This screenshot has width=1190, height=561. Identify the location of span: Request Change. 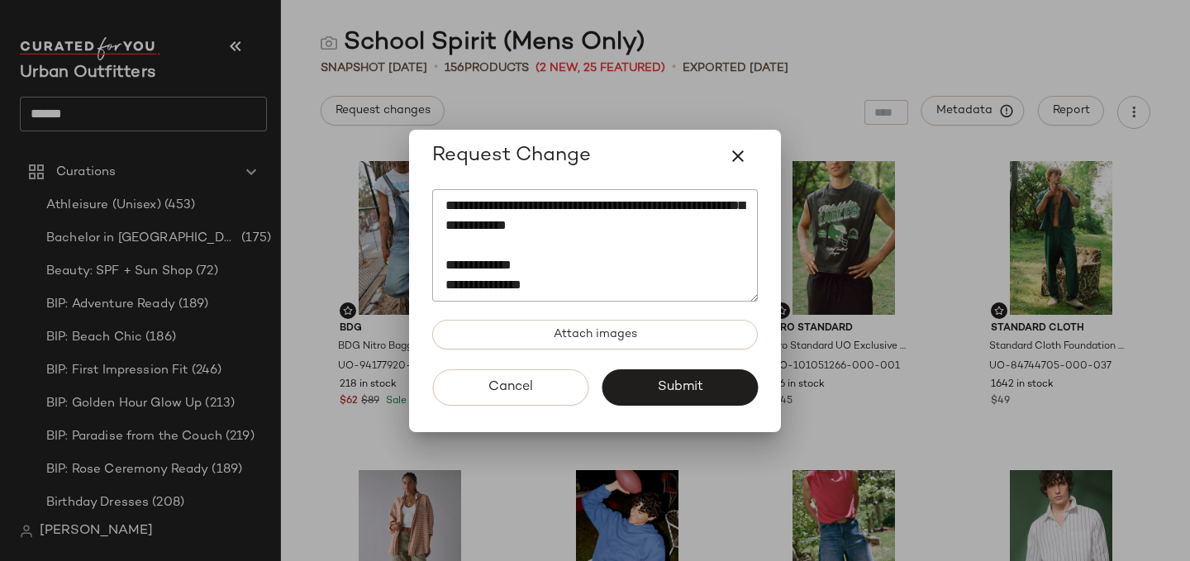
(511, 156).